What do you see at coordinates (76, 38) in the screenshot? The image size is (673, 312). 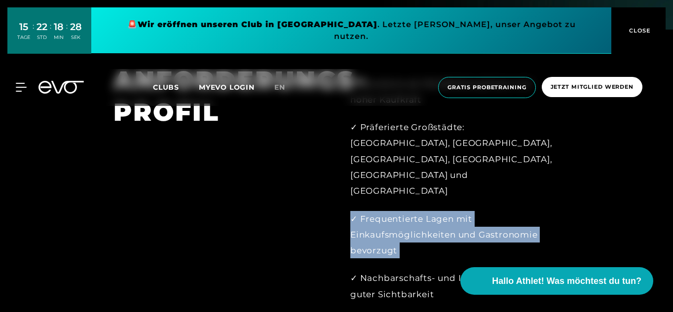 I see `div: SEK` at bounding box center [76, 38].